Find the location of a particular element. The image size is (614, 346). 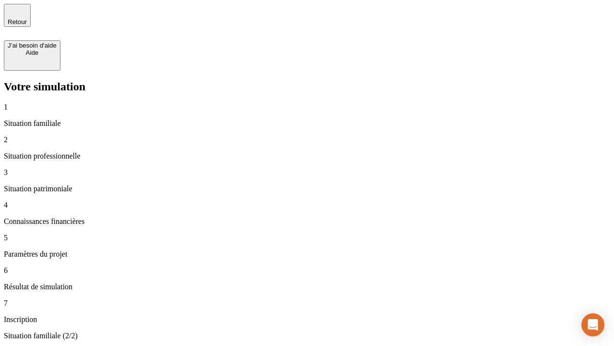

button: Retour is located at coordinates (17, 15).